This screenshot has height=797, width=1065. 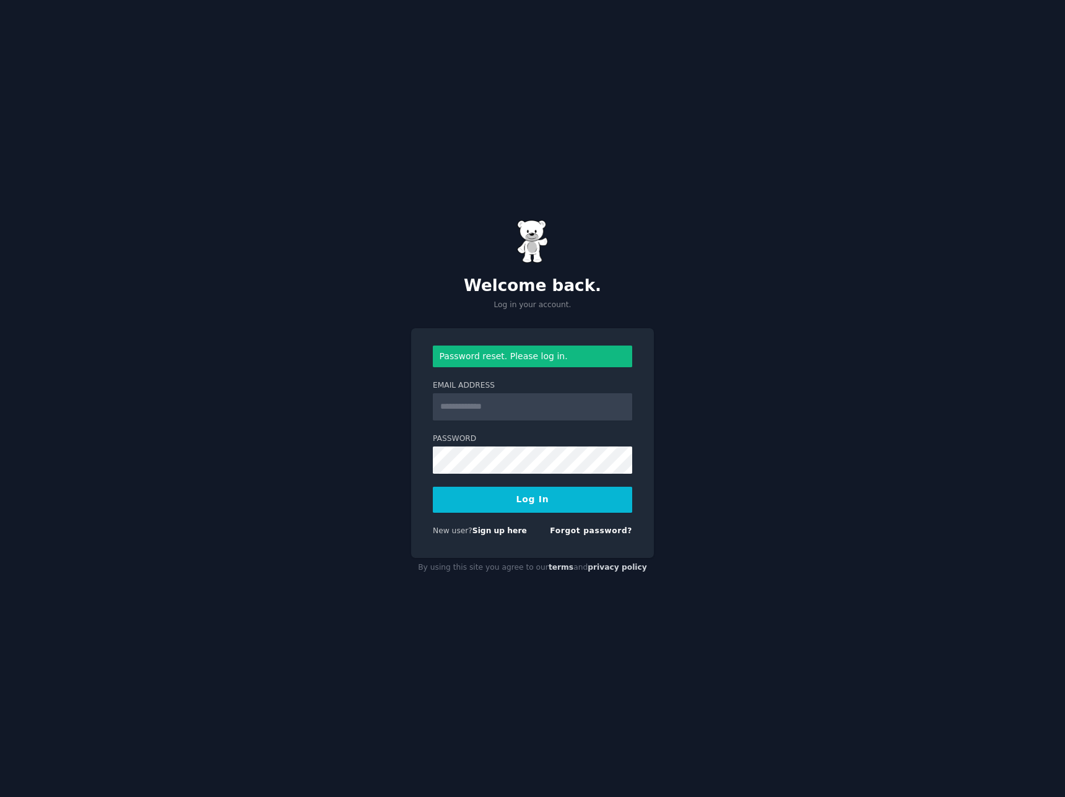 I want to click on img: Gummy Bear, so click(x=533, y=242).